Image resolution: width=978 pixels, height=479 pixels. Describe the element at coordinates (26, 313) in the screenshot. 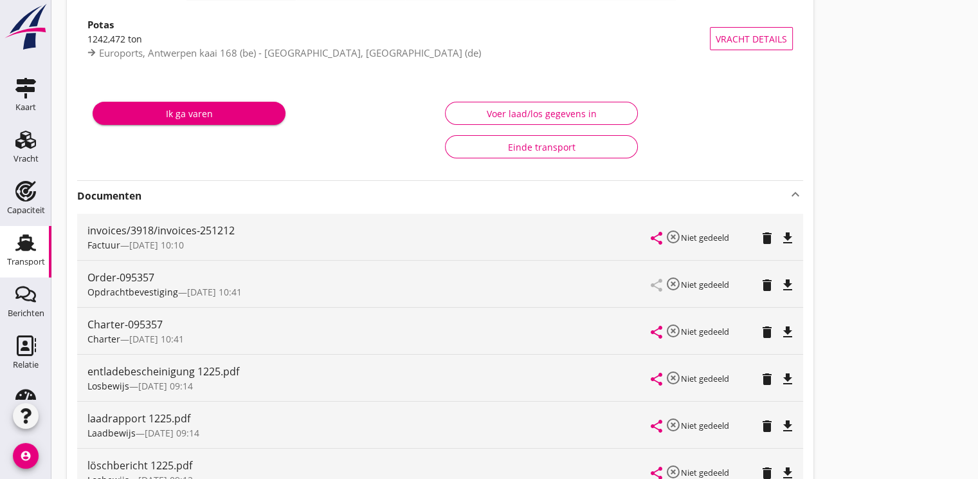

I see `div: Berichten` at that location.